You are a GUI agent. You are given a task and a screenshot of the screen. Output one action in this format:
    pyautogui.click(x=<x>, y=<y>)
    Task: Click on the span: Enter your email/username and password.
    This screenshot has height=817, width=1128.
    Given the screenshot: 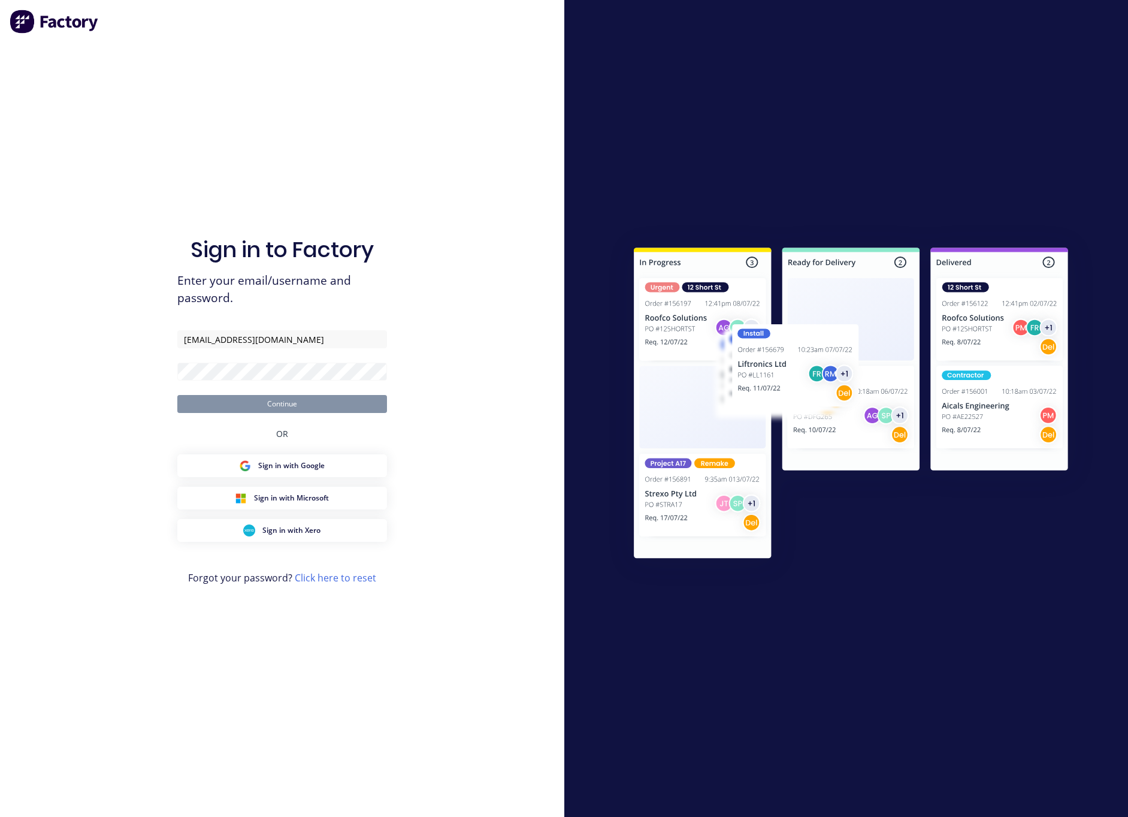 What is the action you would take?
    pyautogui.click(x=282, y=289)
    